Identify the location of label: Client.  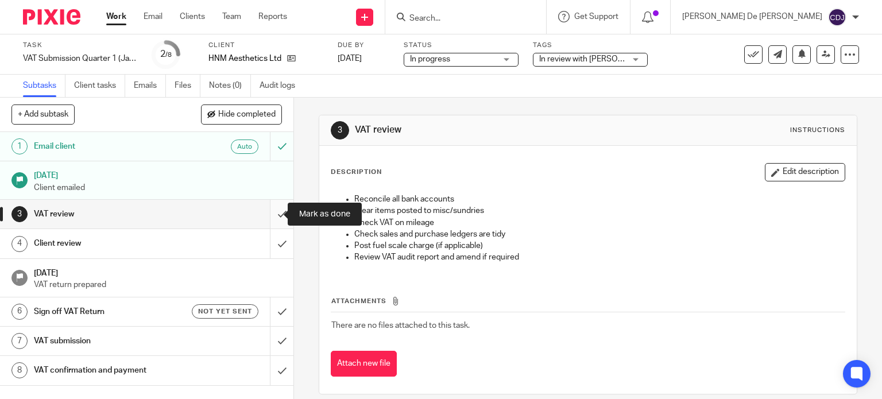
(266, 45).